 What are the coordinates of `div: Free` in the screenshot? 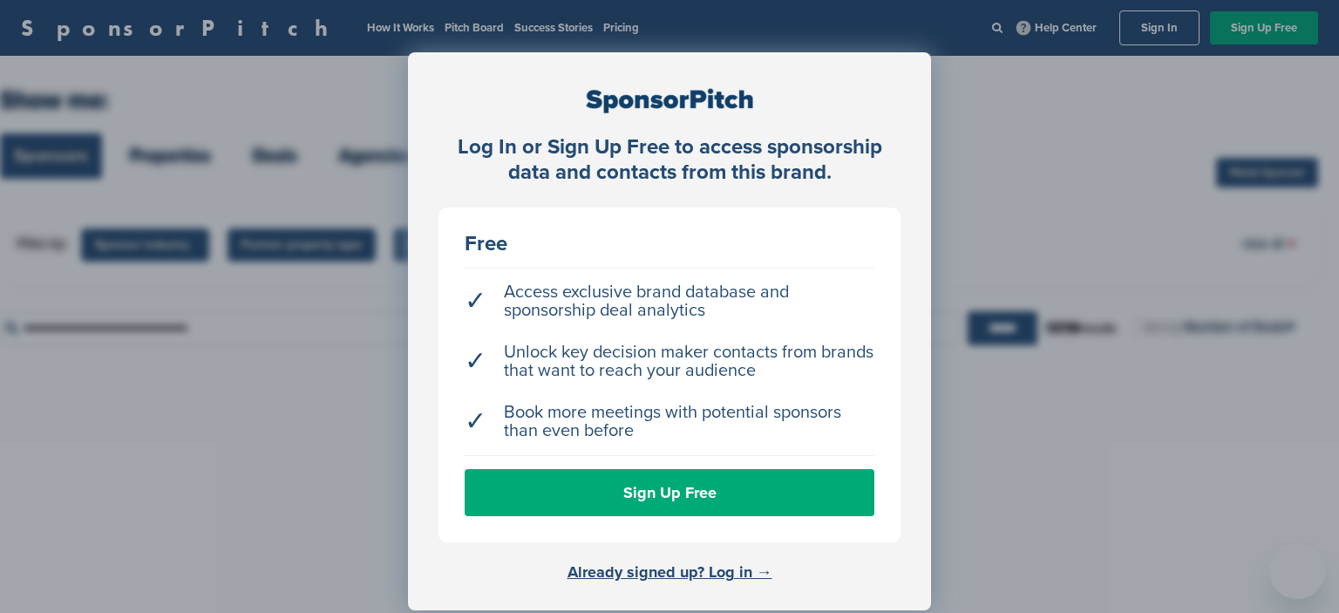 It's located at (669, 244).